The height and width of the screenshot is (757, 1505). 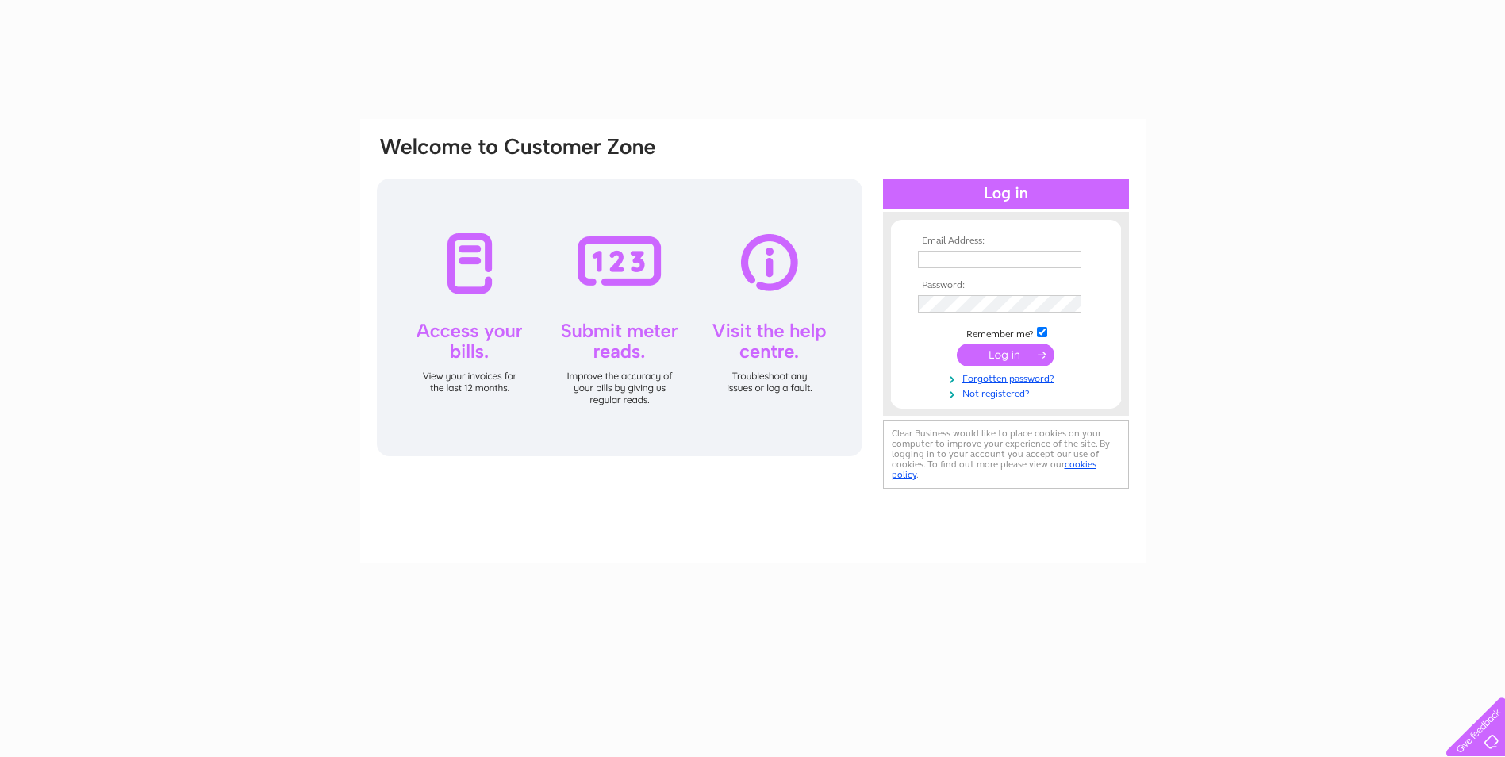 What do you see at coordinates (994, 469) in the screenshot?
I see `a: cookies policy` at bounding box center [994, 469].